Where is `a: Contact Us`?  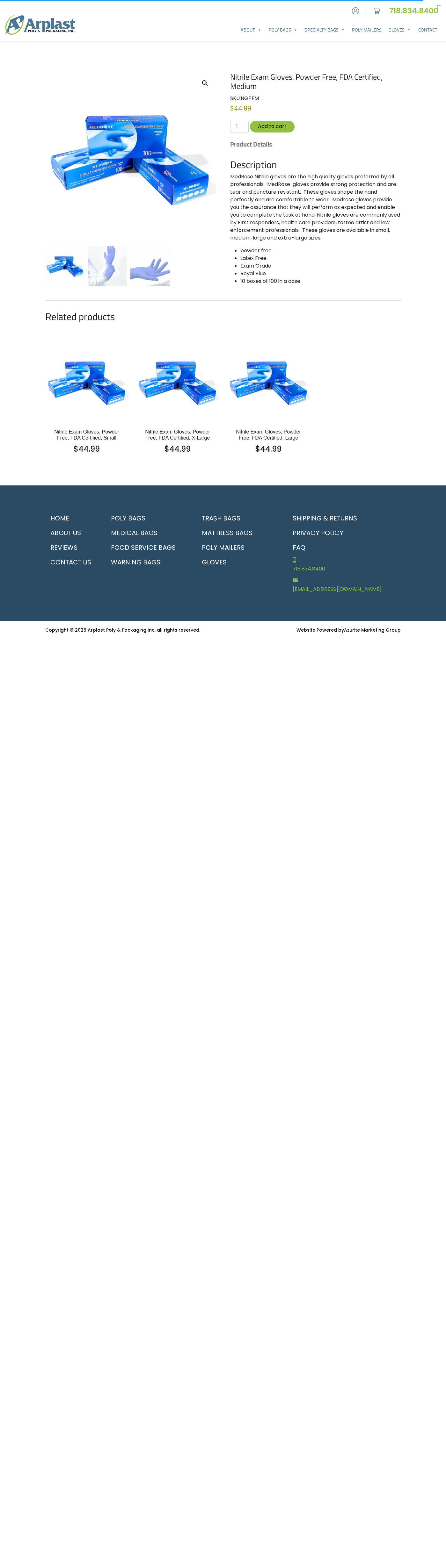
a: Contact Us is located at coordinates (72, 562).